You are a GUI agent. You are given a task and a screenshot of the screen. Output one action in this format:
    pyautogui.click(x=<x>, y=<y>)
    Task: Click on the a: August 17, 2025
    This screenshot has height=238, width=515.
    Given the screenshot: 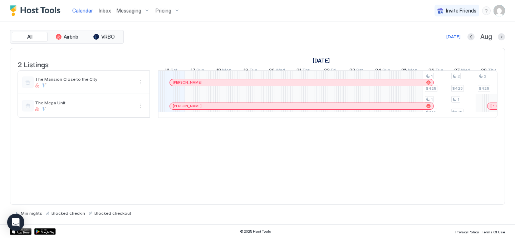 What is the action you would take?
    pyautogui.click(x=197, y=71)
    